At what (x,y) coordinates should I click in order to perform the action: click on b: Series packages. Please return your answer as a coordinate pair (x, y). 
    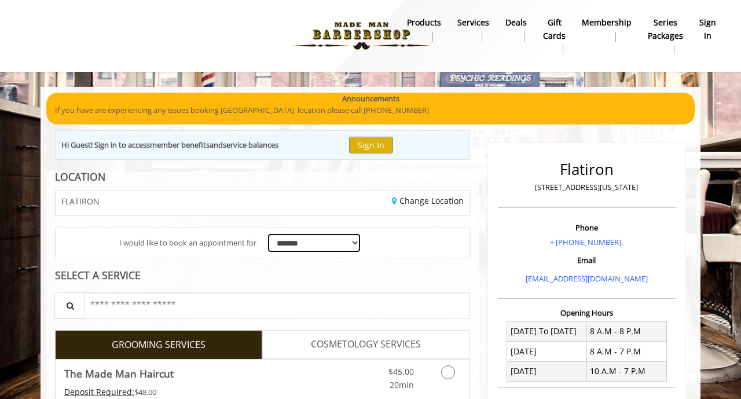
    Looking at the image, I should click on (665, 29).